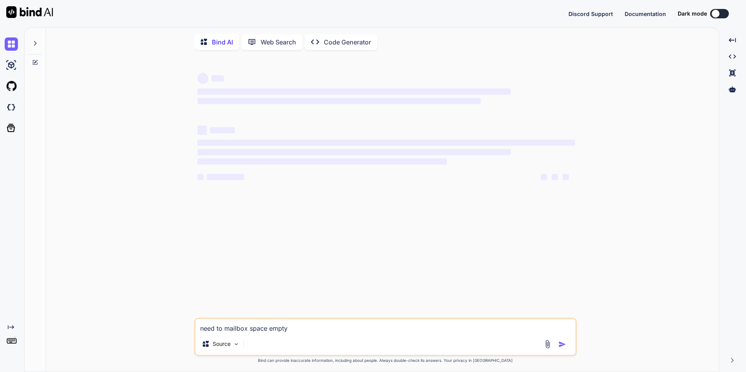 This screenshot has width=746, height=372. I want to click on p: Source, so click(222, 344).